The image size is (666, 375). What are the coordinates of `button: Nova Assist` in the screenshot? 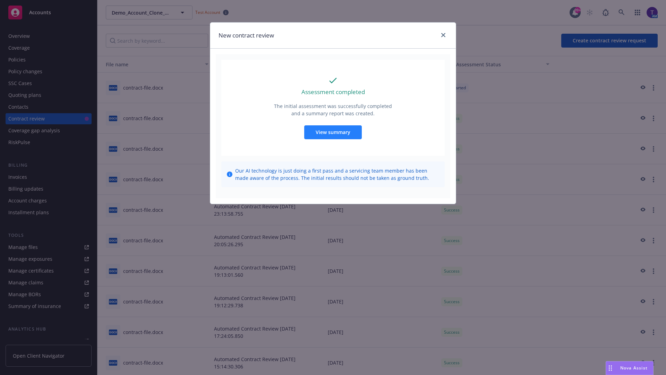 It's located at (630, 368).